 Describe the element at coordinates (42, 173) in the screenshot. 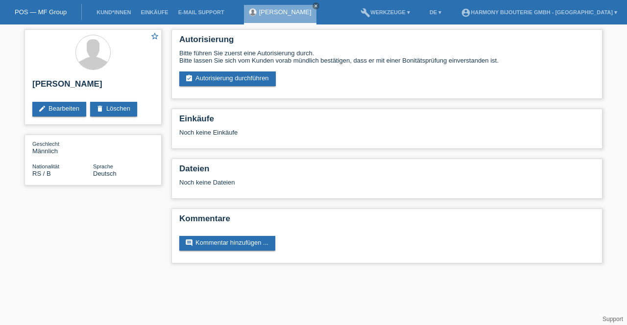

I see `span: Serbien / B / 29.04.2022` at that location.